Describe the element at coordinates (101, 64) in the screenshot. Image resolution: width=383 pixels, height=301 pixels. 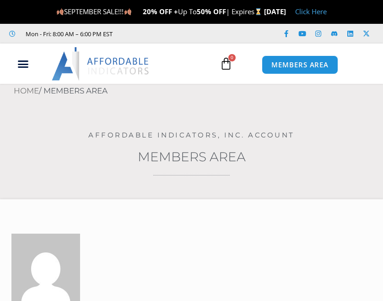
I see `img: LogoAI | Affordable Indicators – NinjaTrader` at that location.